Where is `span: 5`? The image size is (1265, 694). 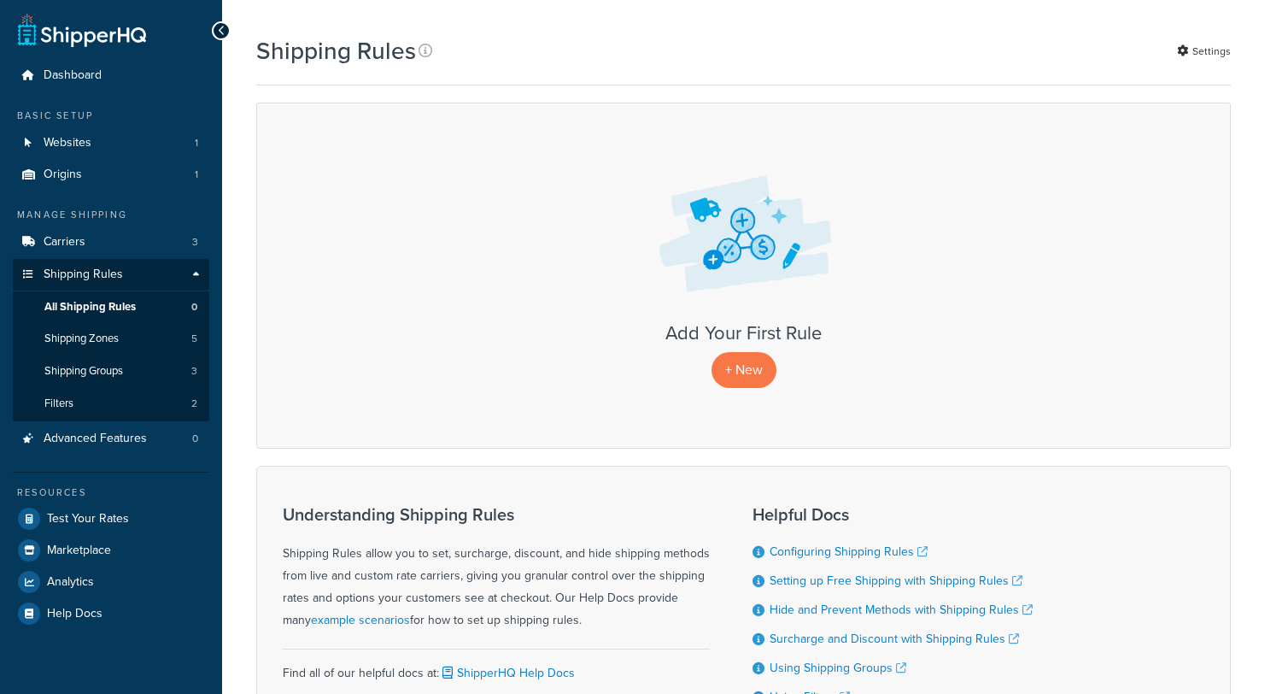 span: 5 is located at coordinates (194, 338).